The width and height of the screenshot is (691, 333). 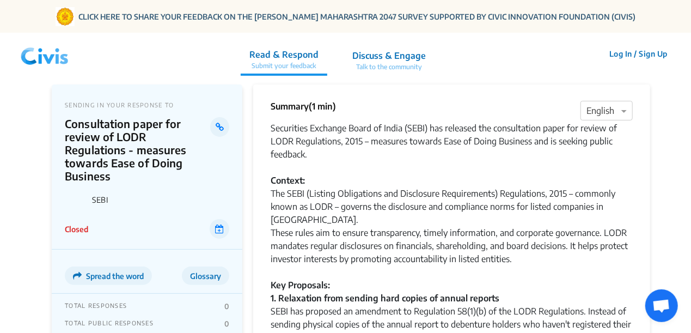 What do you see at coordinates (108, 275) in the screenshot?
I see `button: Spread the word` at bounding box center [108, 275].